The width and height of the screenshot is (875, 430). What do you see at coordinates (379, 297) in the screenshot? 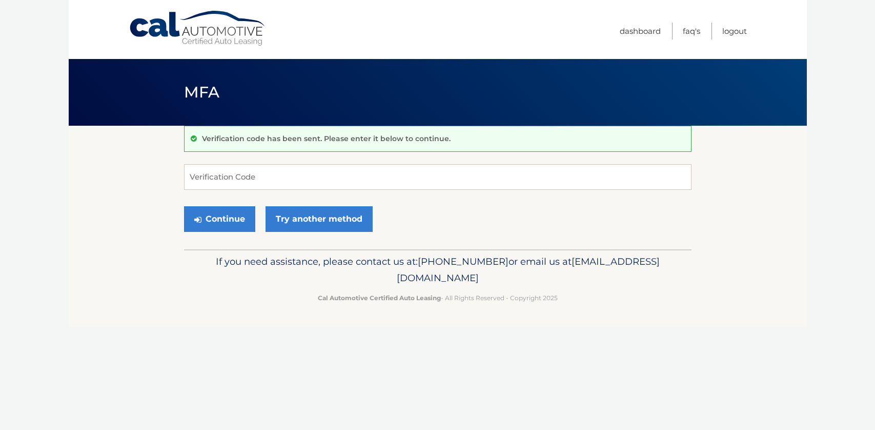
I see `strong: Cal Automotive Certified Auto Leasing` at bounding box center [379, 297].